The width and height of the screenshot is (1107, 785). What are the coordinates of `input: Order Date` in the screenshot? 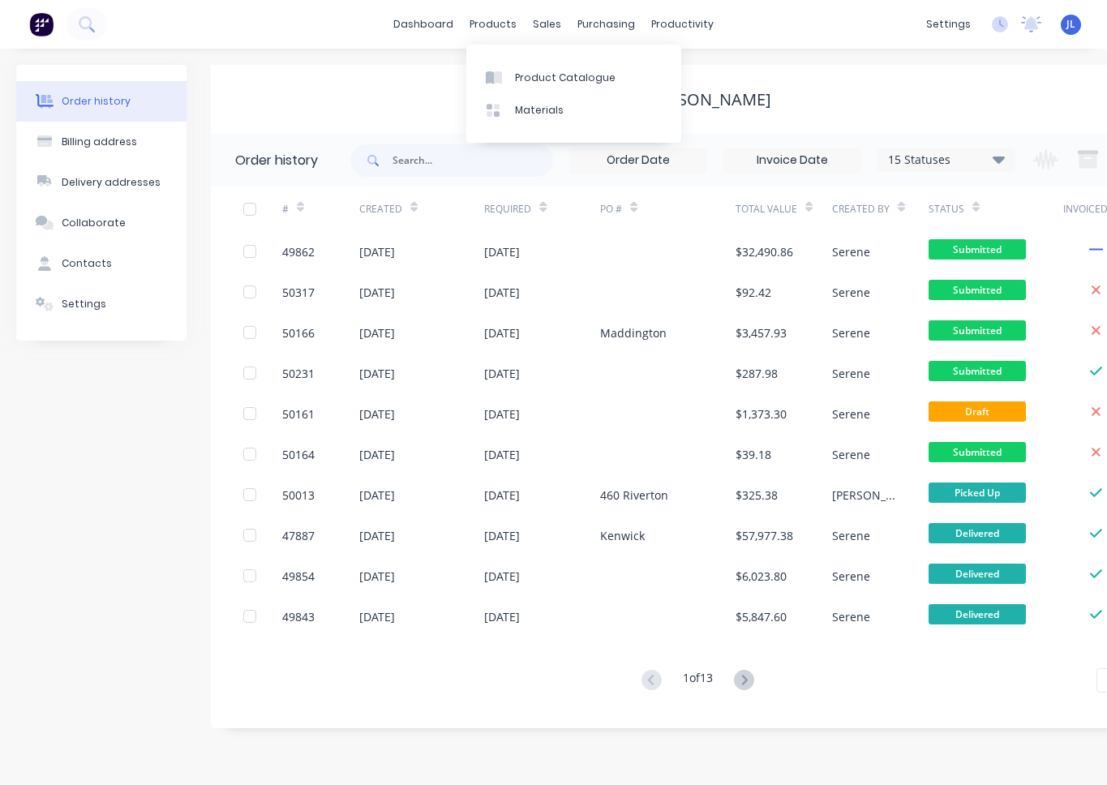 It's located at (639, 161).